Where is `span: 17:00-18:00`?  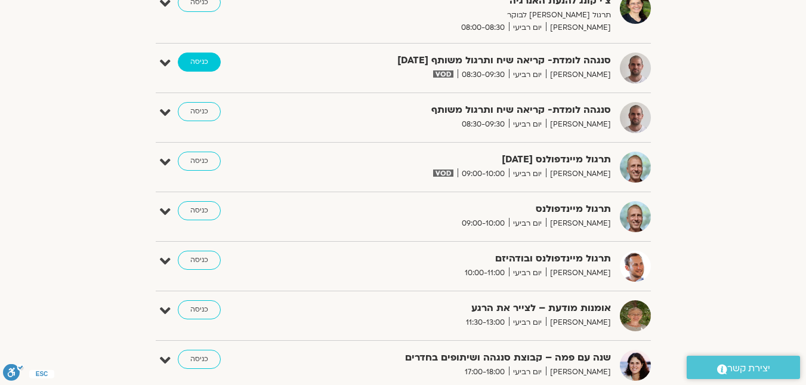
span: 17:00-18:00 is located at coordinates (484, 371).